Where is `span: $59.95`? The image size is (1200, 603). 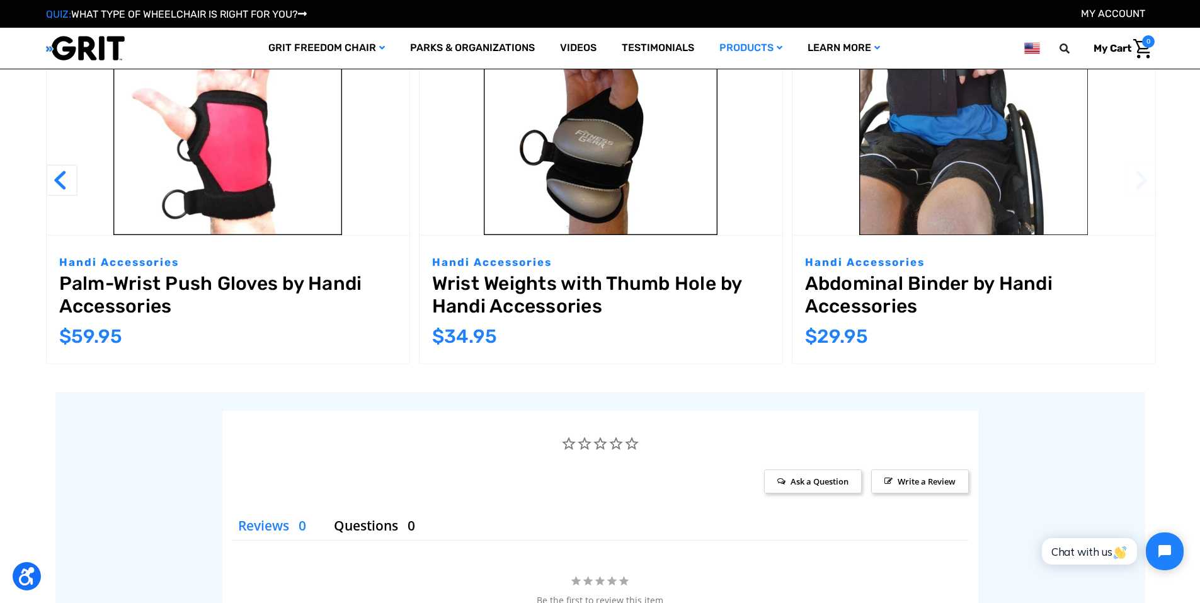
span: $59.95 is located at coordinates (91, 336).